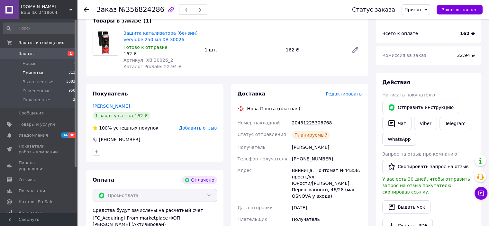 The image size is (489, 226). I want to click on span: 2, so click(74, 100).